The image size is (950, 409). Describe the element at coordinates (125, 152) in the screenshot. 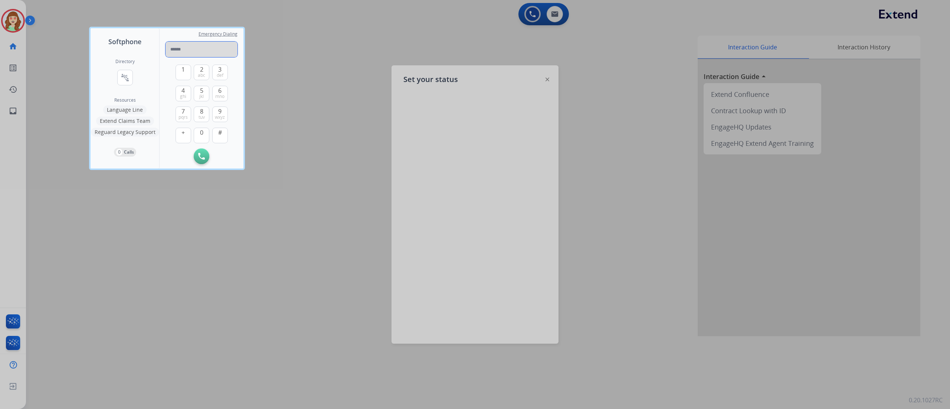

I see `button: 0Calls` at that location.